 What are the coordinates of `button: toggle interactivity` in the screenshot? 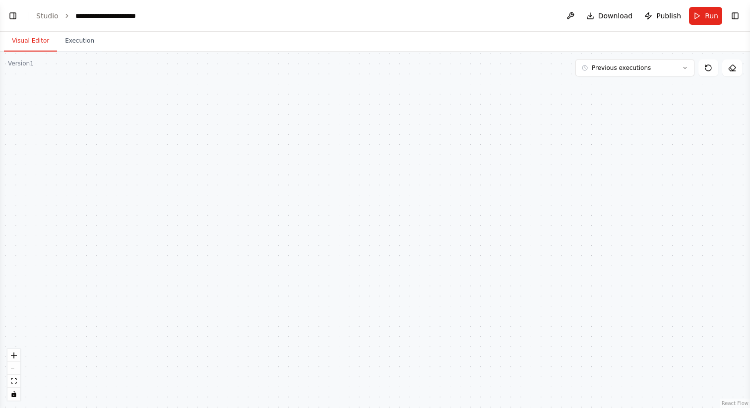 It's located at (14, 394).